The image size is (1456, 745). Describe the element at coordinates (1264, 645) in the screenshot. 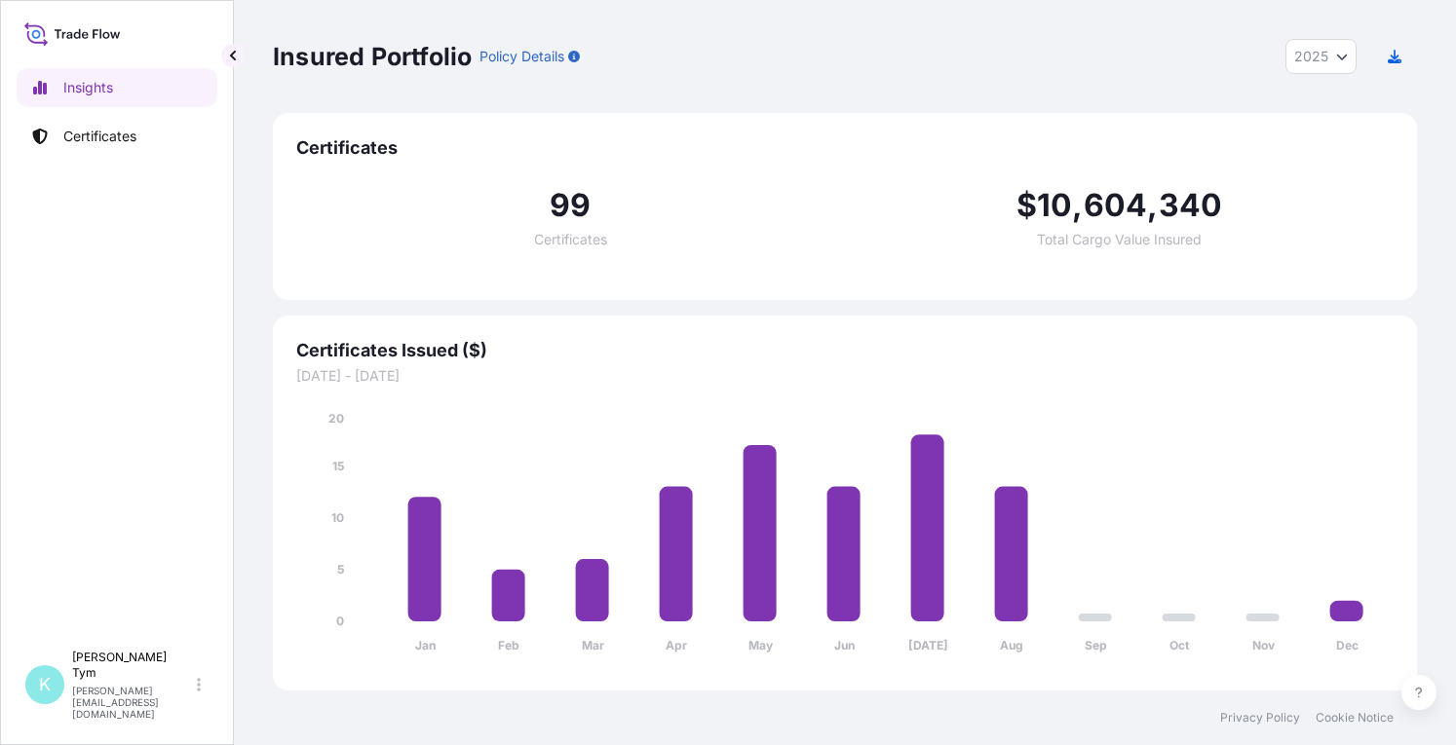

I see `tspan: Nov` at that location.